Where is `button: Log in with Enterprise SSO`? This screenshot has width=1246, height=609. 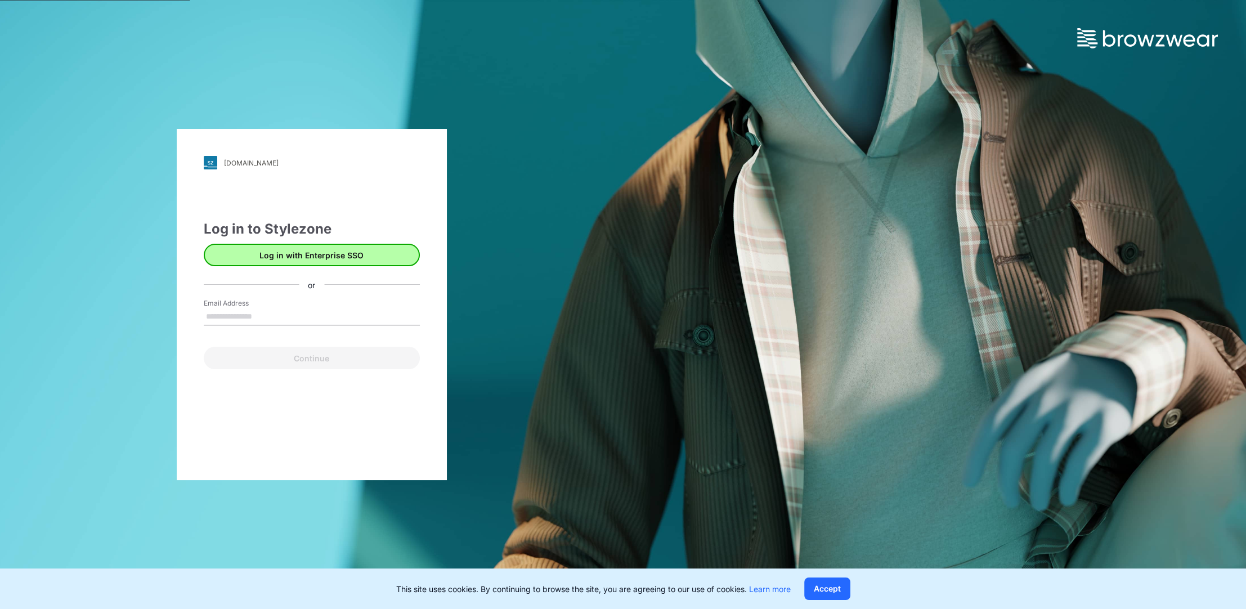
button: Log in with Enterprise SSO is located at coordinates (312, 255).